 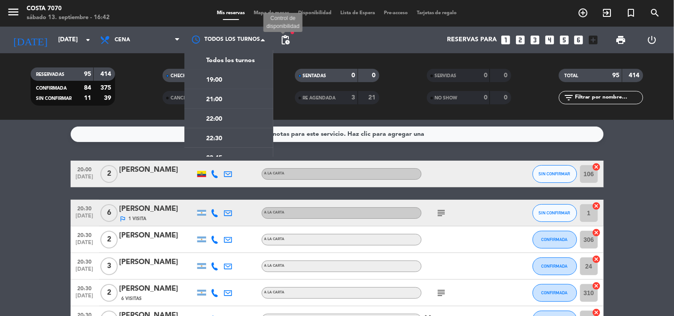 What do you see at coordinates (214, 139) in the screenshot?
I see `span: 22:30` at bounding box center [214, 139].